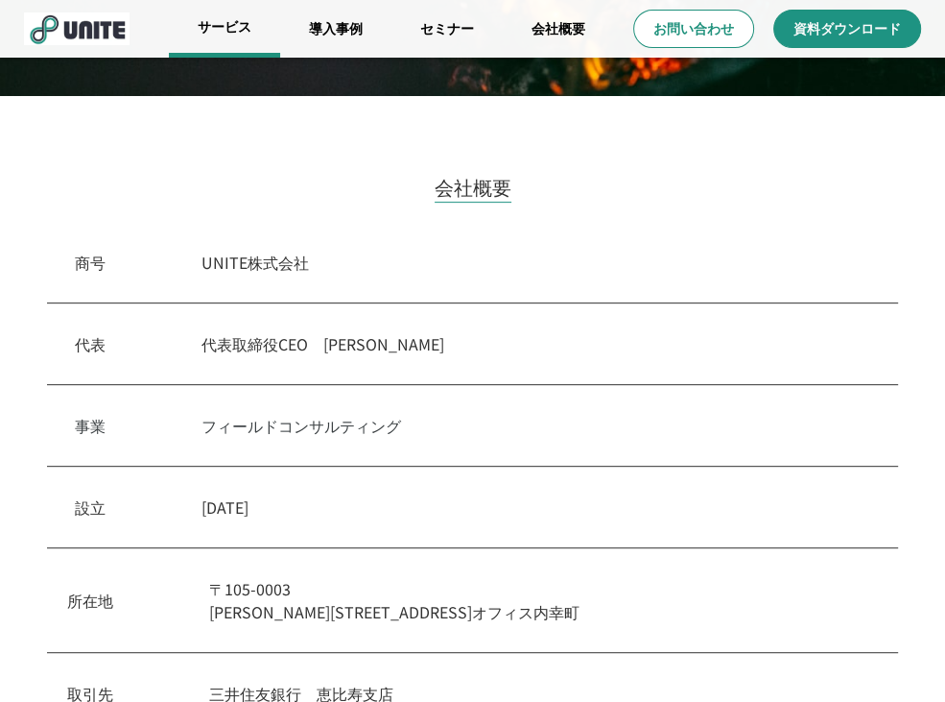  What do you see at coordinates (90, 262) in the screenshot?
I see `p: 商号` at bounding box center [90, 262].